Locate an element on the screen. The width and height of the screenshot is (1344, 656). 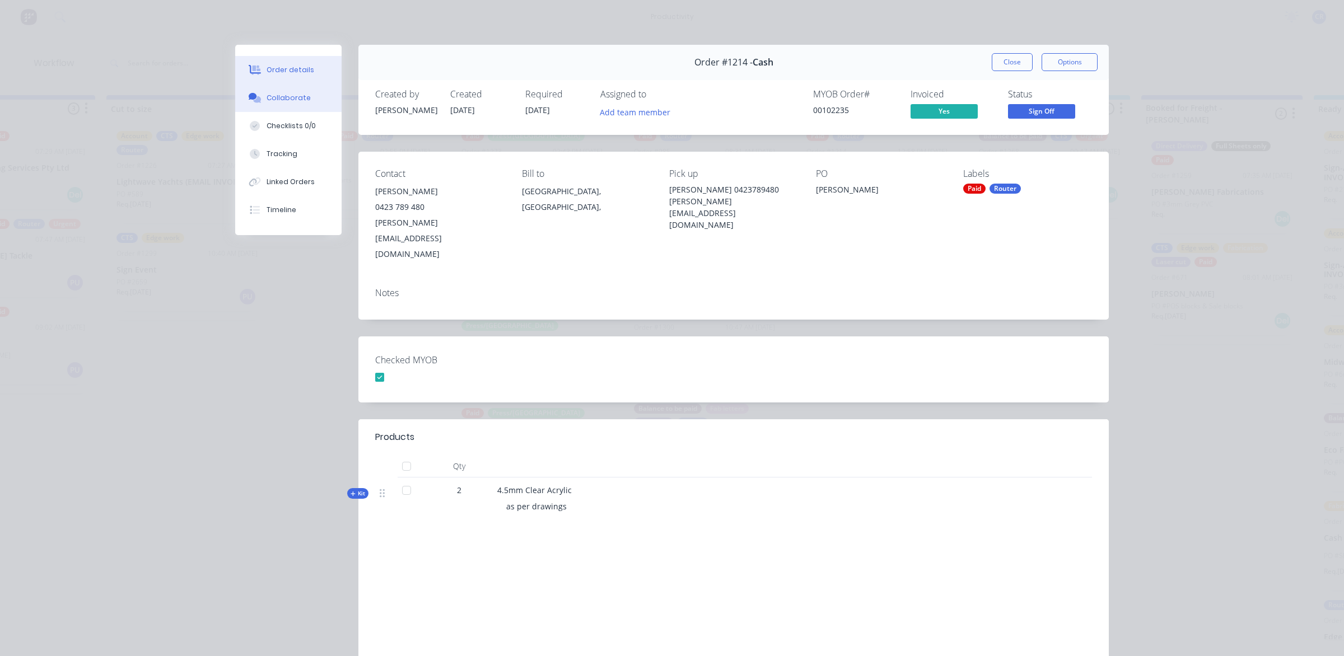
span: Kit is located at coordinates (358, 493).